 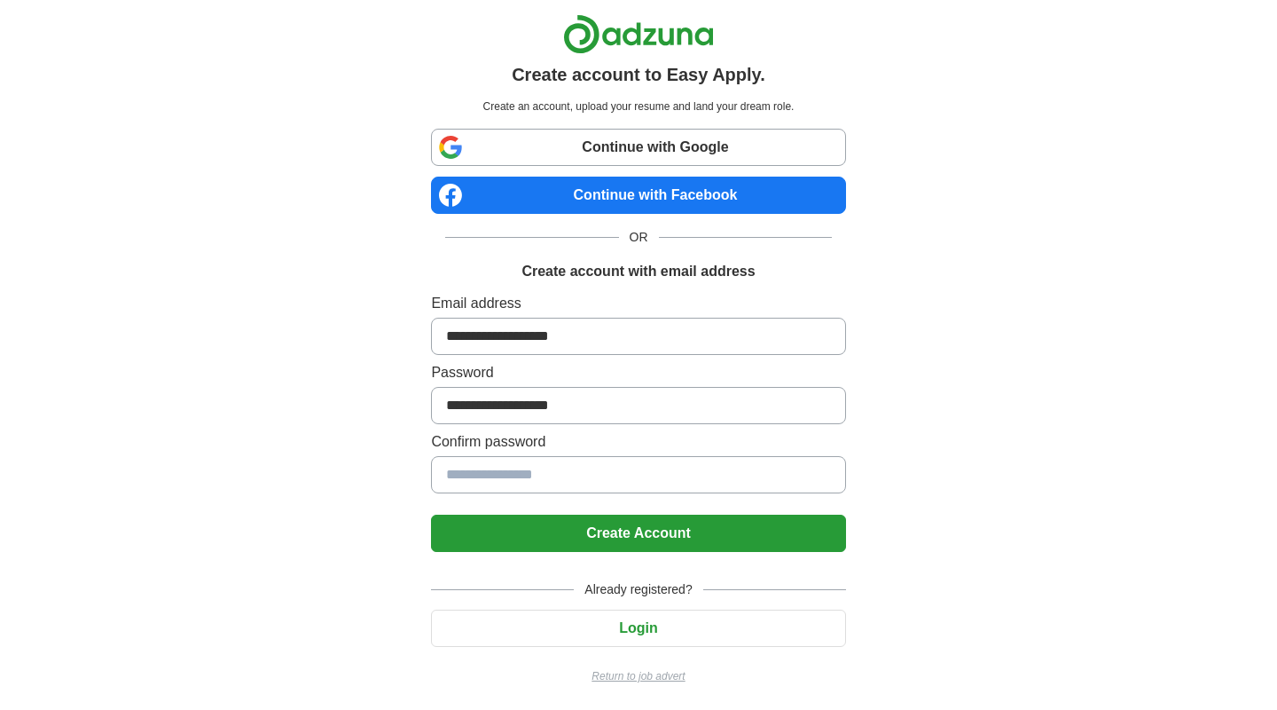 What do you see at coordinates (638, 442) in the screenshot?
I see `label: Confirm password` at bounding box center [638, 442].